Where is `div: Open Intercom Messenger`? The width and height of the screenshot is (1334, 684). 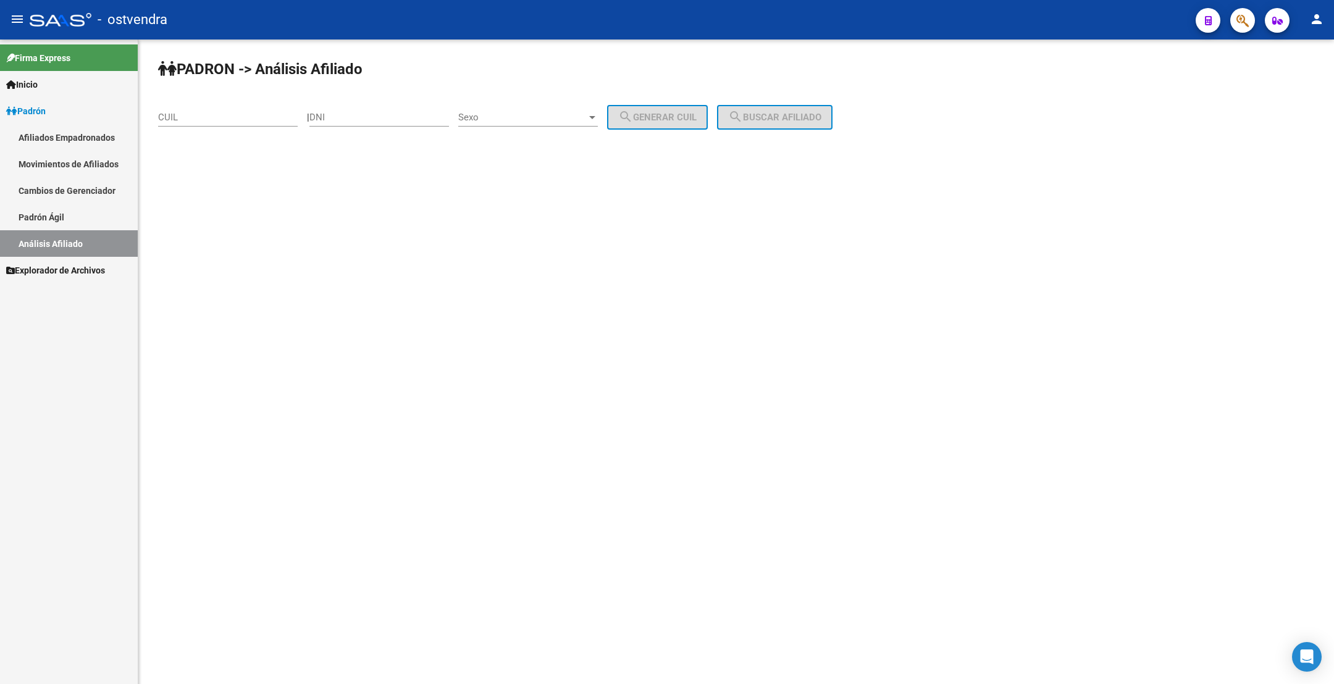
div: Open Intercom Messenger is located at coordinates (1307, 657).